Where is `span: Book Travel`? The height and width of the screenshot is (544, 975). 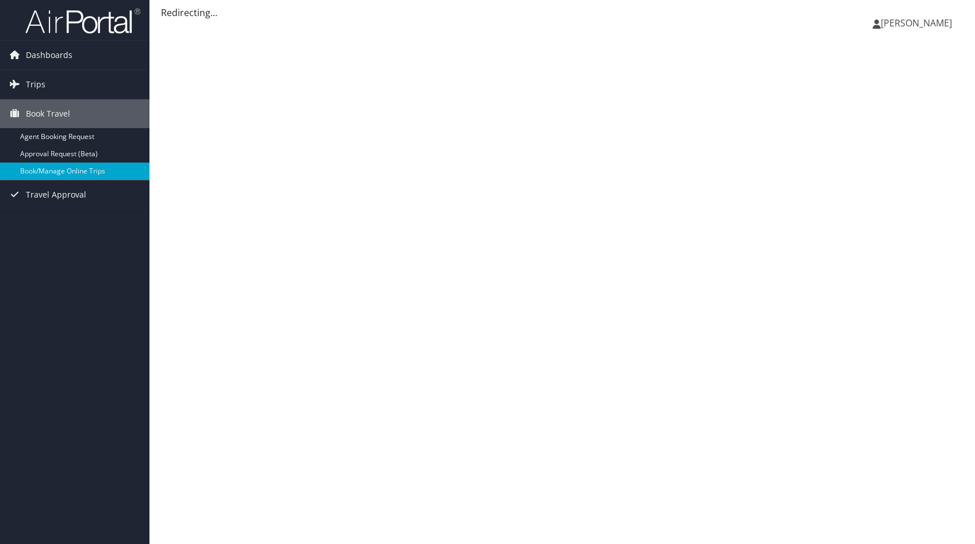
span: Book Travel is located at coordinates (48, 114).